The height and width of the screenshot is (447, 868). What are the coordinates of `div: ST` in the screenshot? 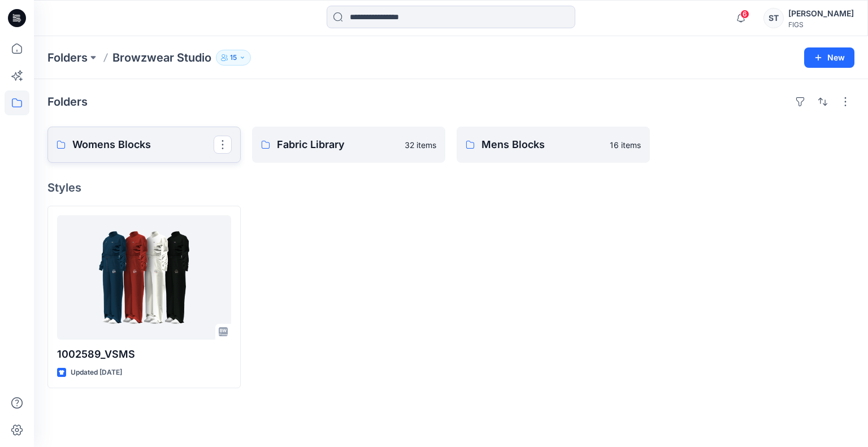 It's located at (774, 18).